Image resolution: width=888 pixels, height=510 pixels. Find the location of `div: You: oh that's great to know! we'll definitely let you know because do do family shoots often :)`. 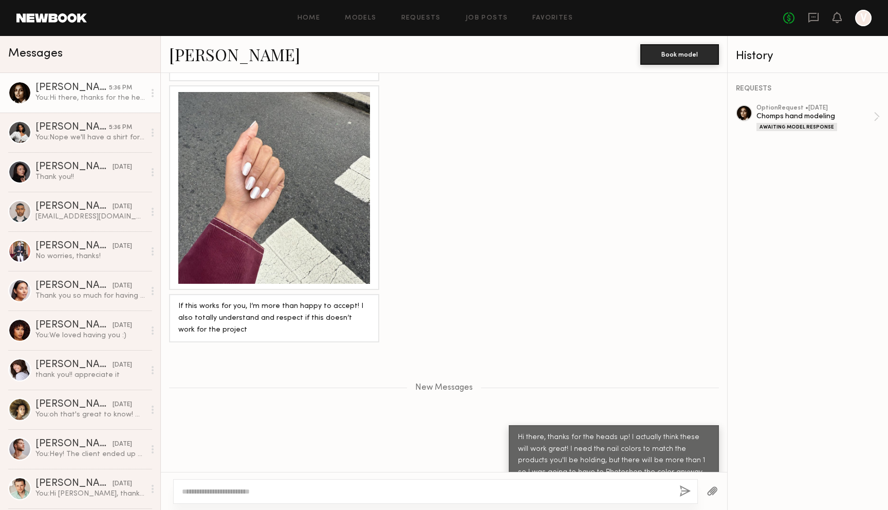

div: You: oh that's great to know! we'll definitely let you know because do do family shoots often :) is located at coordinates (90, 414).